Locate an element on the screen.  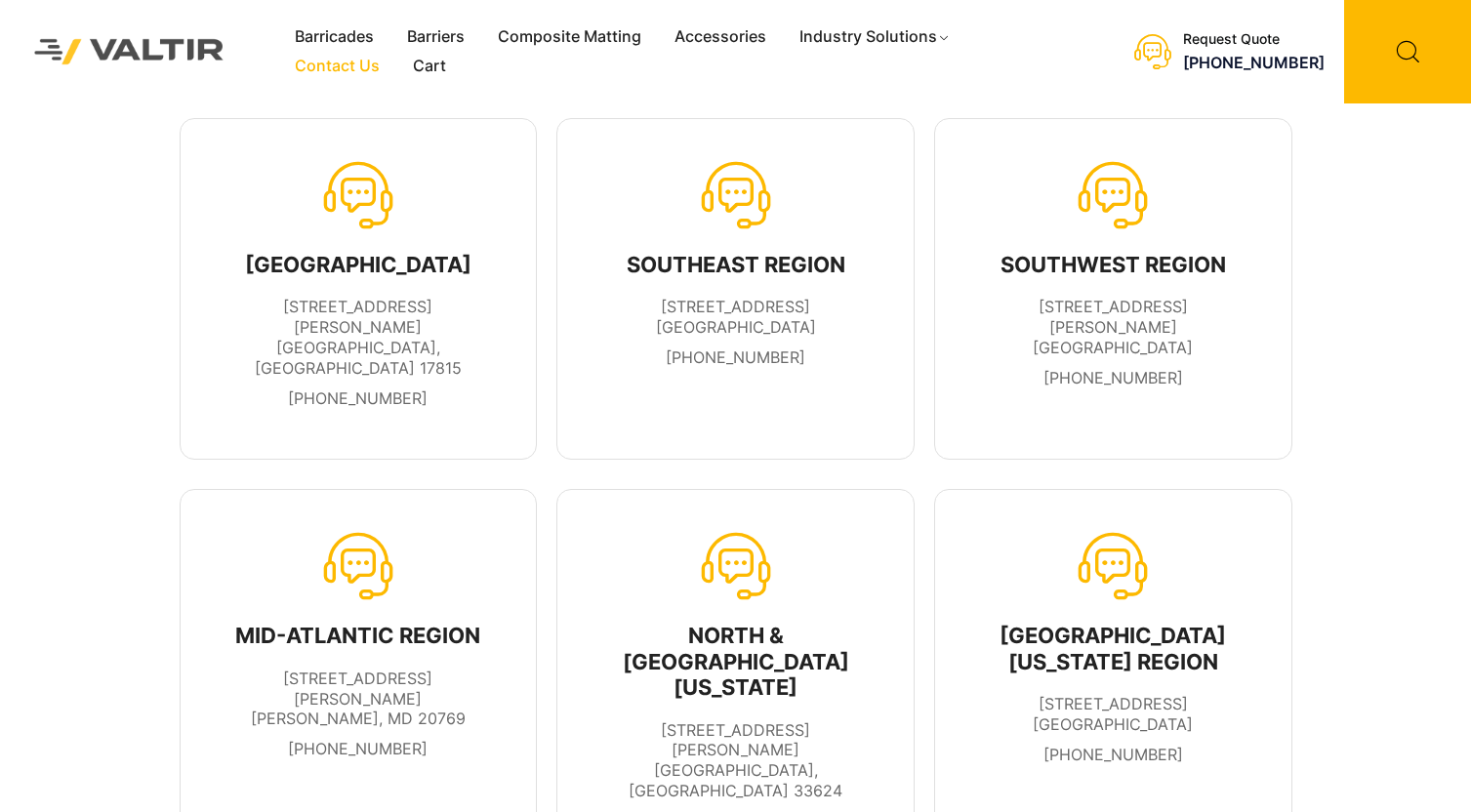
a: Industry Solutions is located at coordinates (875, 37).